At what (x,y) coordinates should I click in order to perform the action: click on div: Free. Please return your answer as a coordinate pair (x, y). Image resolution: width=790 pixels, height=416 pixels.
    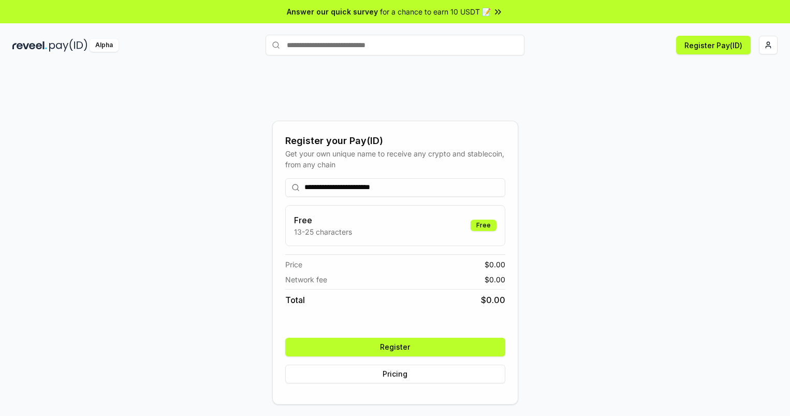
    Looking at the image, I should click on (483, 225).